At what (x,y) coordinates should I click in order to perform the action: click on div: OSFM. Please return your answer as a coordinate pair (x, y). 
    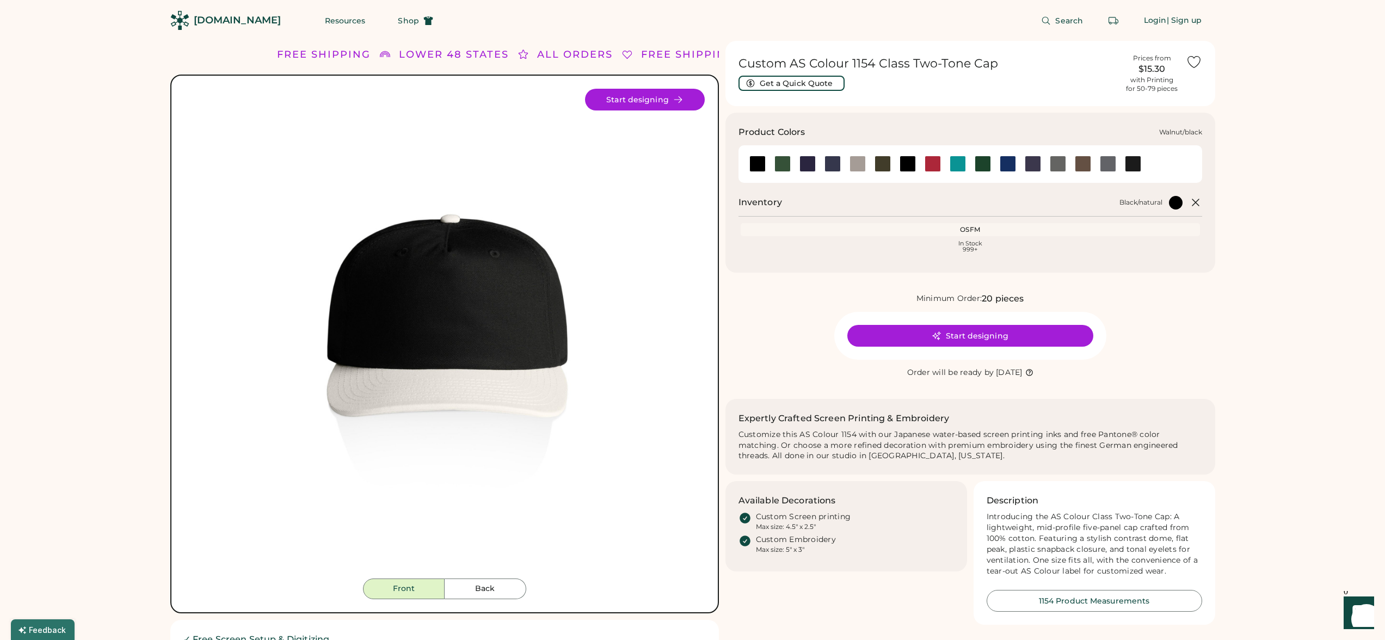
    Looking at the image, I should click on (970, 230).